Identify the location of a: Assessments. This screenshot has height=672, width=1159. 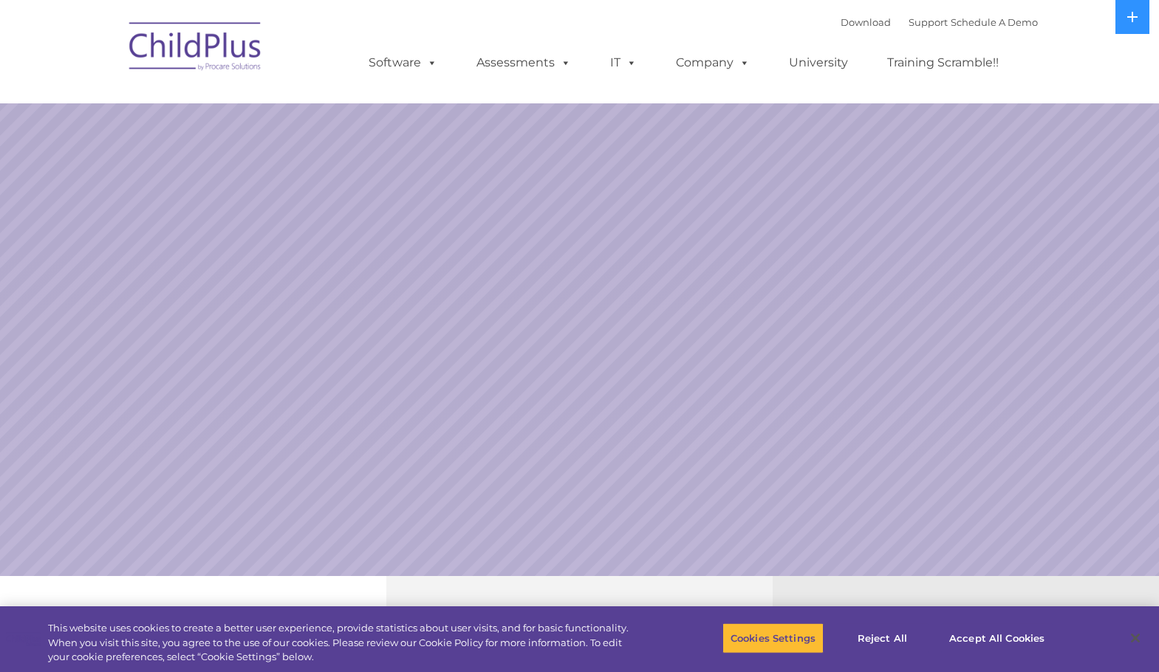
(524, 63).